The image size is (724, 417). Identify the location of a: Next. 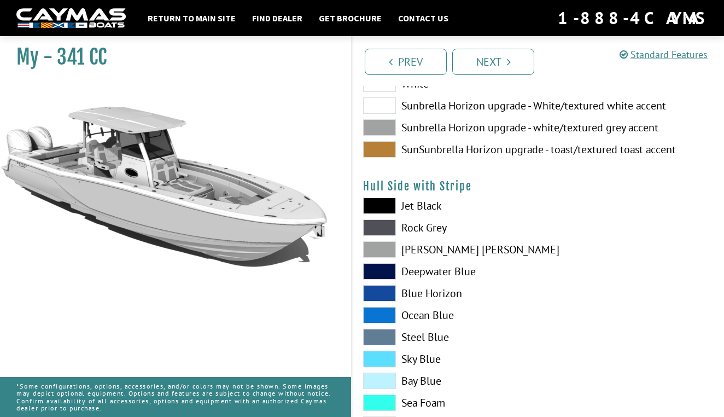
(493, 62).